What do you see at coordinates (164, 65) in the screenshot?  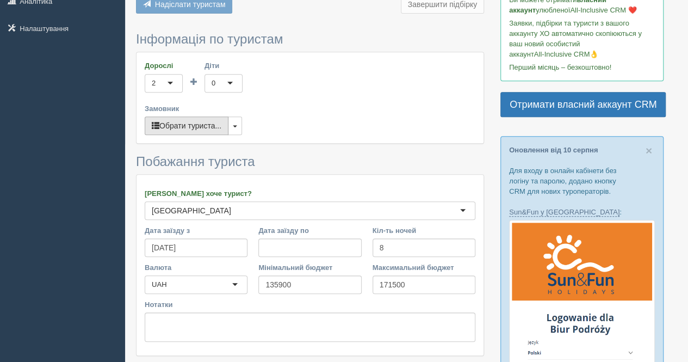 I see `label: Дорослі` at bounding box center [164, 65].